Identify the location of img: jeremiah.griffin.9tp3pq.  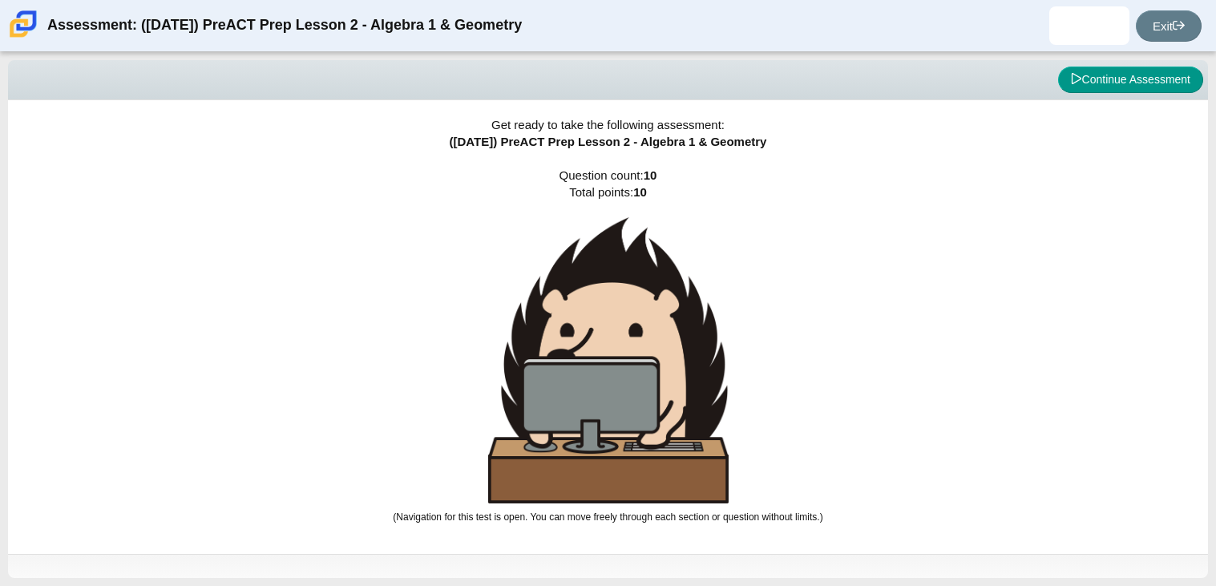
(1090, 26).